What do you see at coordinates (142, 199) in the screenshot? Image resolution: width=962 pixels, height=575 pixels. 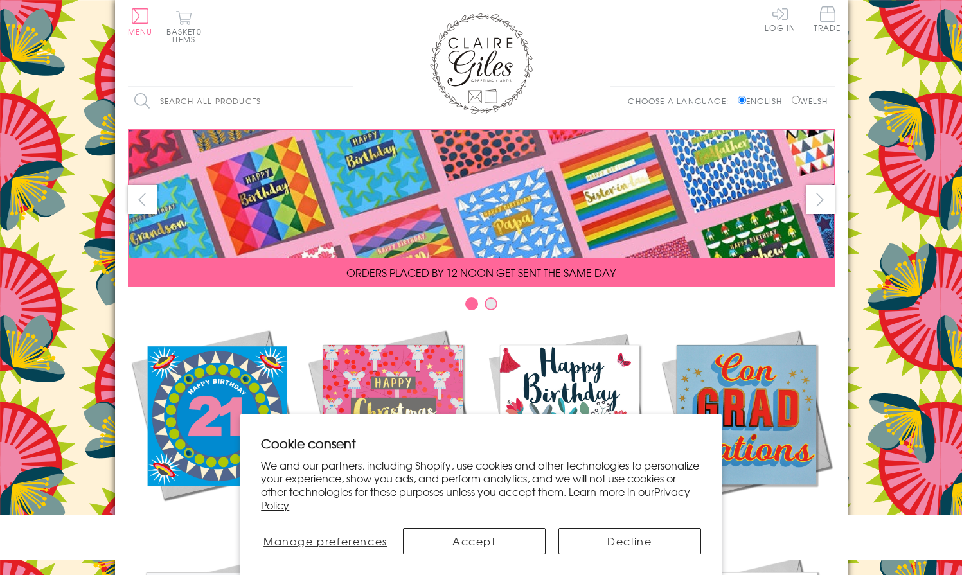 I see `button: prev` at bounding box center [142, 199].